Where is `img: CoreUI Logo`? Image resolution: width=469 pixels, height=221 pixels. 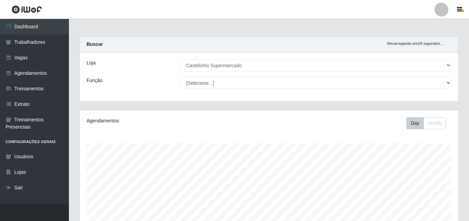 img: CoreUI Logo is located at coordinates (27, 9).